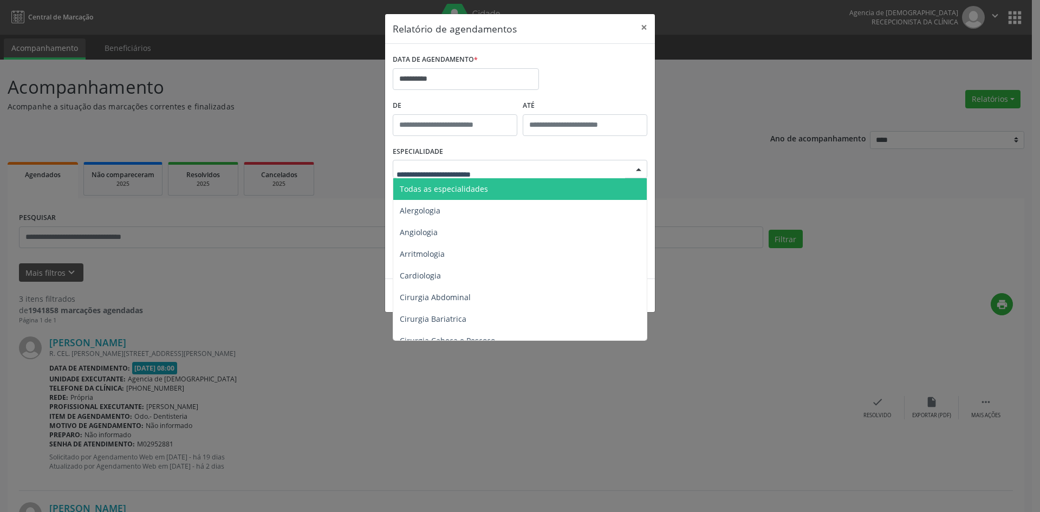  What do you see at coordinates (419, 232) in the screenshot?
I see `span: Angiologia` at bounding box center [419, 232].